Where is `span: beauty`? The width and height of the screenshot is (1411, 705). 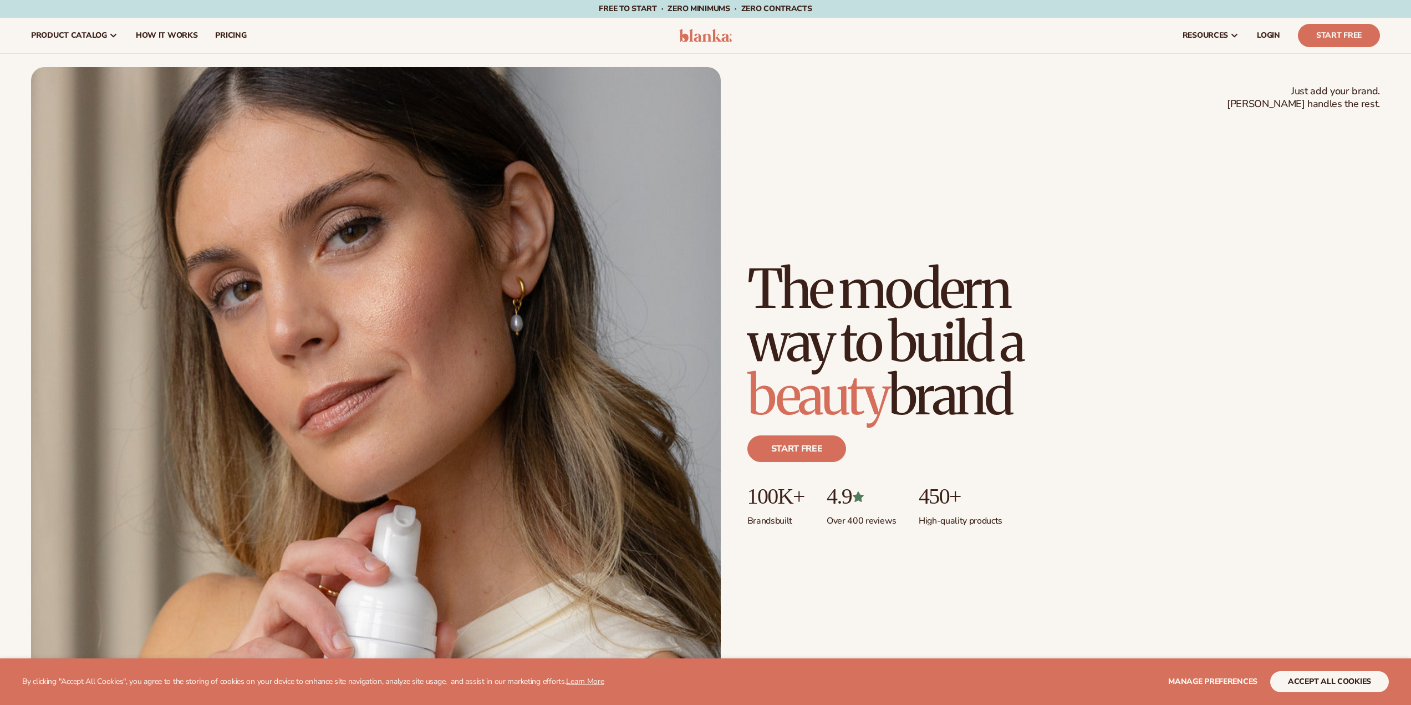 span: beauty is located at coordinates (818, 395).